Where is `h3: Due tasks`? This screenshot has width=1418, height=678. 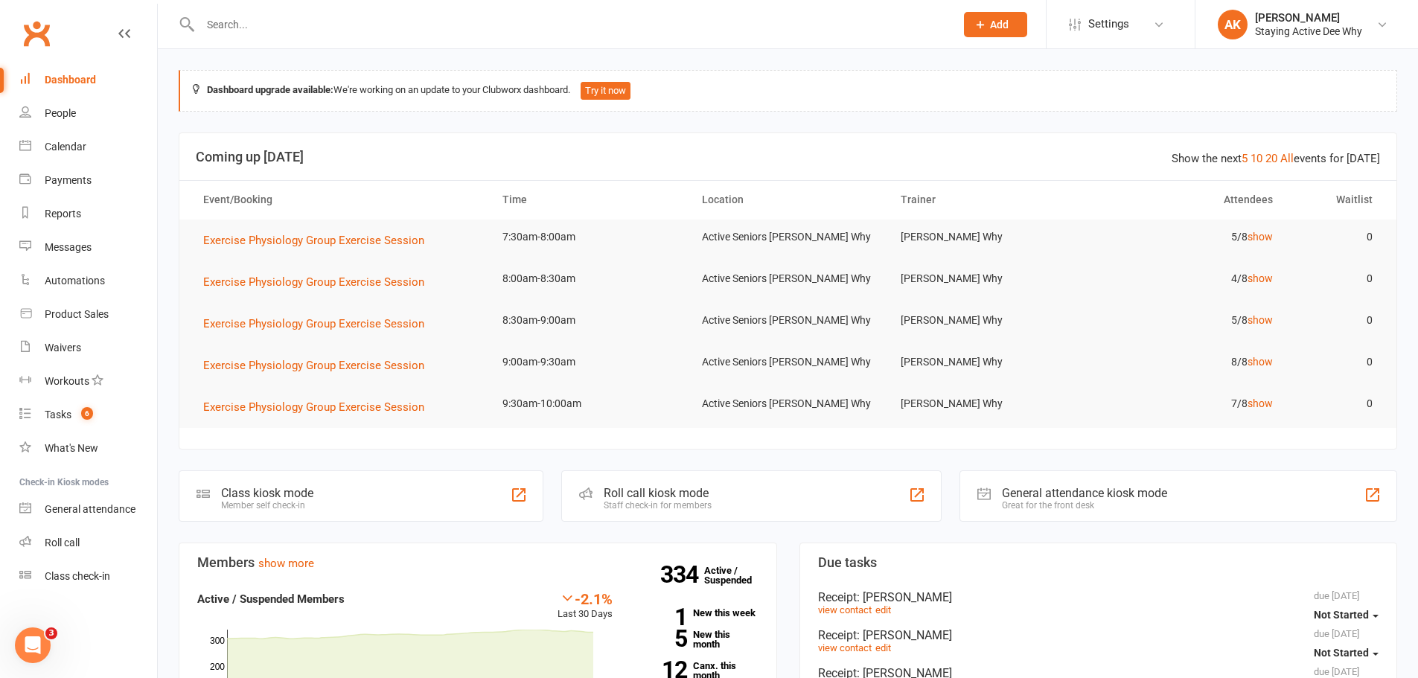 h3: Due tasks is located at coordinates (1099, 563).